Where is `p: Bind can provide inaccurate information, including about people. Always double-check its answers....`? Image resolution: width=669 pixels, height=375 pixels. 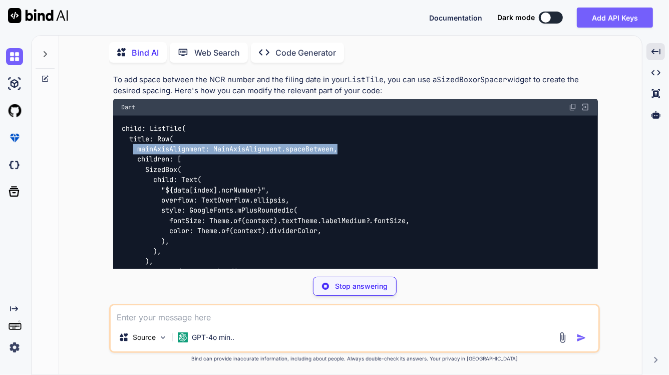
p: Bind can provide inaccurate information, including about people. Always double-check its answers.... is located at coordinates (355, 358).